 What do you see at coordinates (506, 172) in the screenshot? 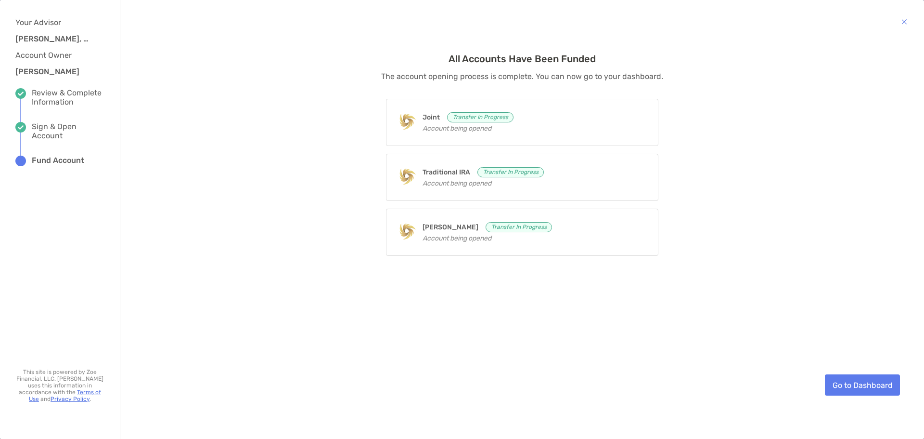
I see `h4: Traditional IRA` at bounding box center [506, 172].